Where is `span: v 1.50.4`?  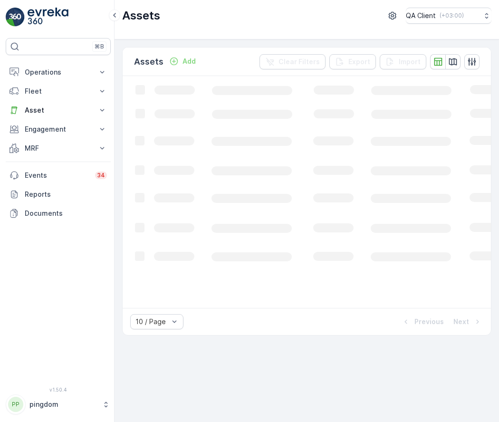
span: v 1.50.4 is located at coordinates (58, 389).